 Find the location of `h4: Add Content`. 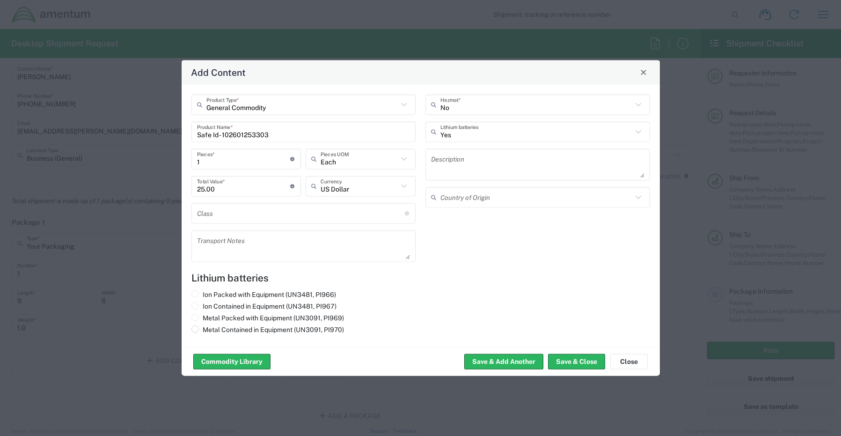

h4: Add Content is located at coordinates (218, 72).